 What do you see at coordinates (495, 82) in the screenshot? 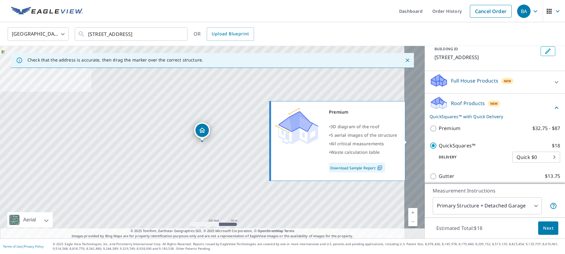
I see `div: Full House ProductsNew` at bounding box center [495, 82].